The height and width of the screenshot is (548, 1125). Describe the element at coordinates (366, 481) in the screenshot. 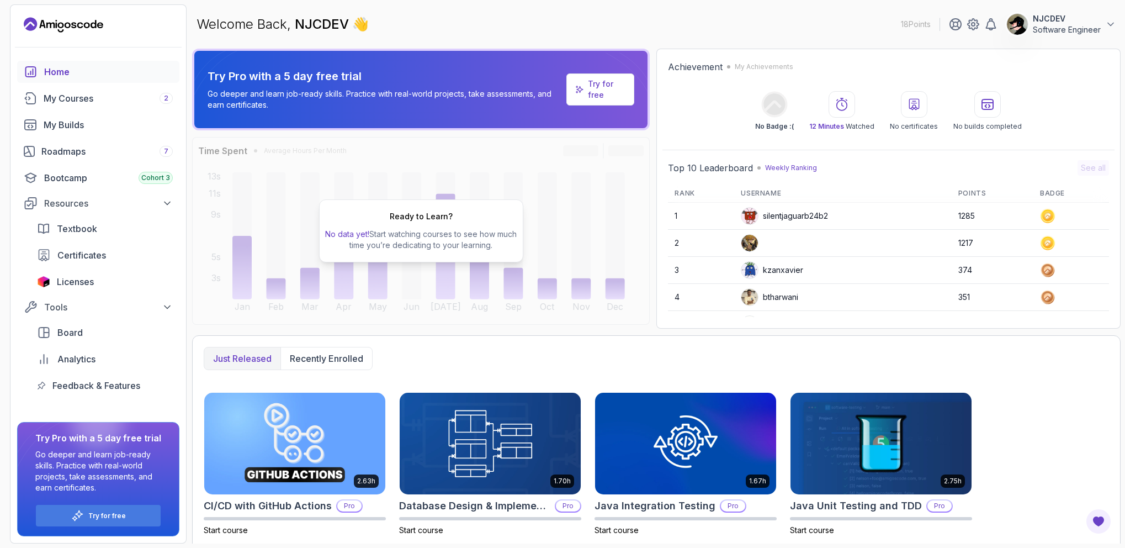

I see `p: 2.63h` at that location.